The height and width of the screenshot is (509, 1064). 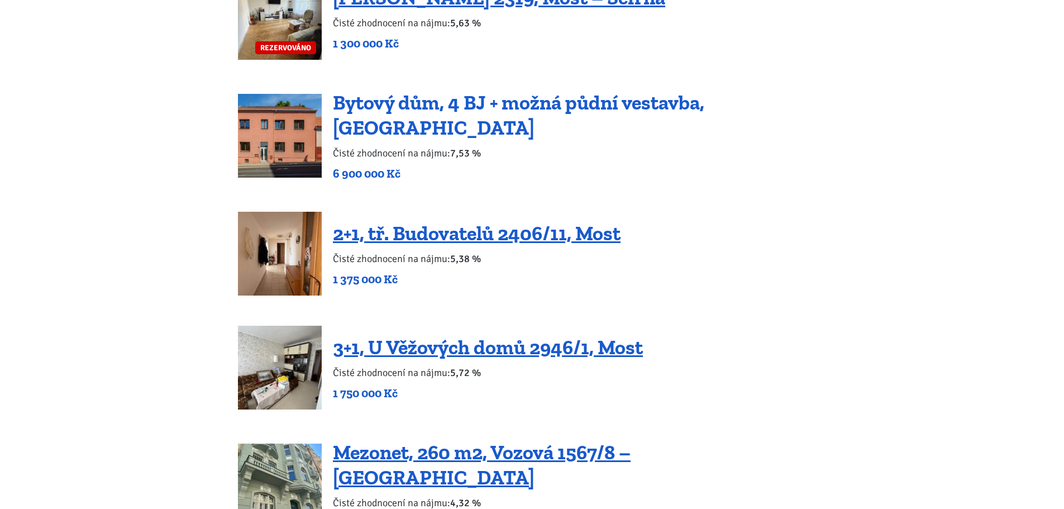 I want to click on a: 3+1, U Věžových domů 2946/1, Most, so click(x=488, y=347).